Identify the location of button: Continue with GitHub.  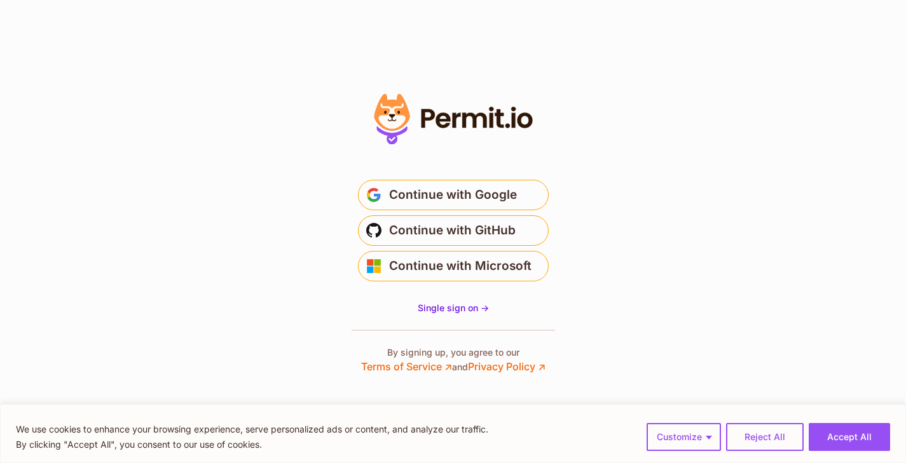
(453, 231).